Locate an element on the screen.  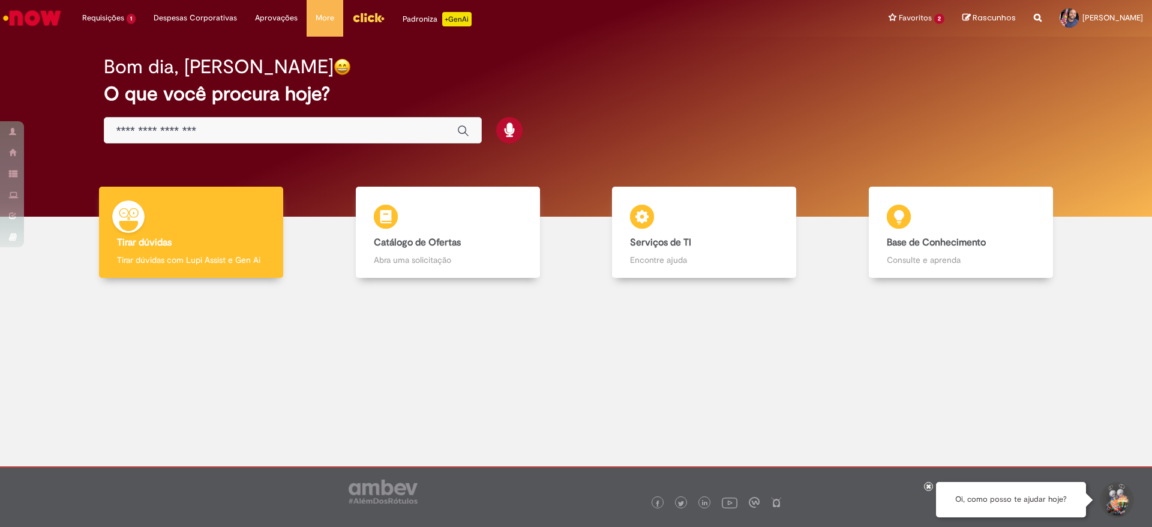
a: Serviços de TI Encontre ajuda is located at coordinates (705, 232).